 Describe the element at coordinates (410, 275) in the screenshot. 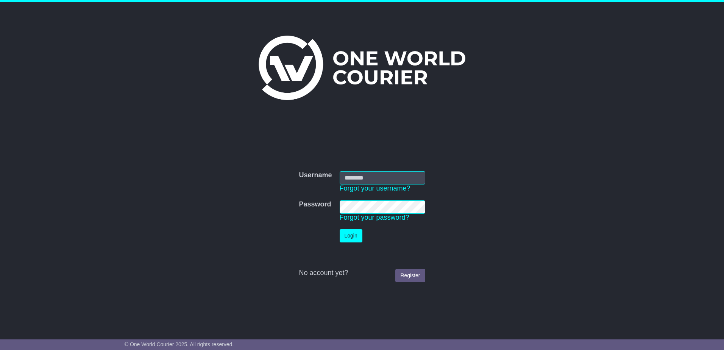

I see `a: Register` at that location.